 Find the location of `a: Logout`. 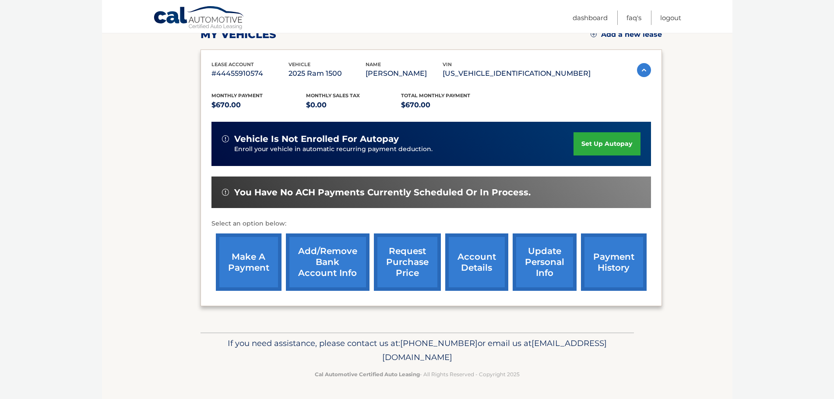

a: Logout is located at coordinates (671, 18).